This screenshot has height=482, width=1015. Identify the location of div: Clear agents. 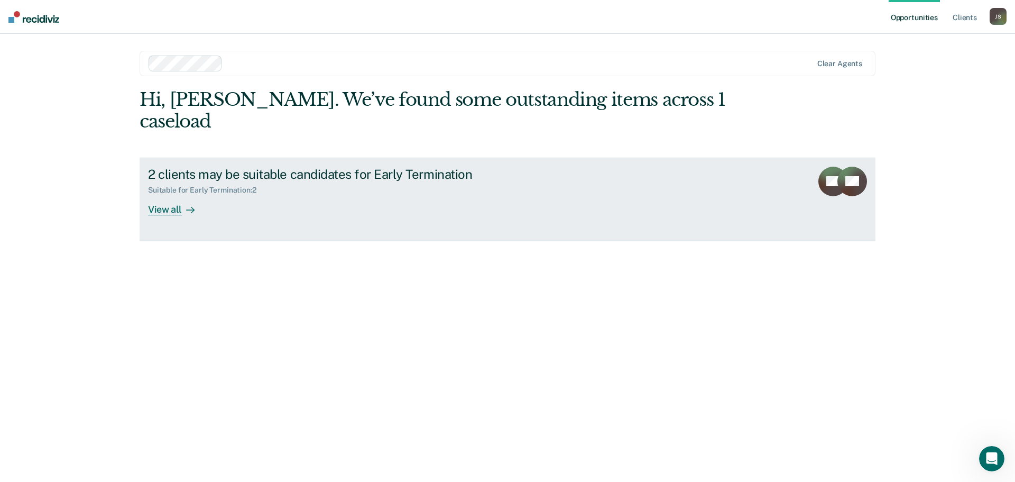
(839, 63).